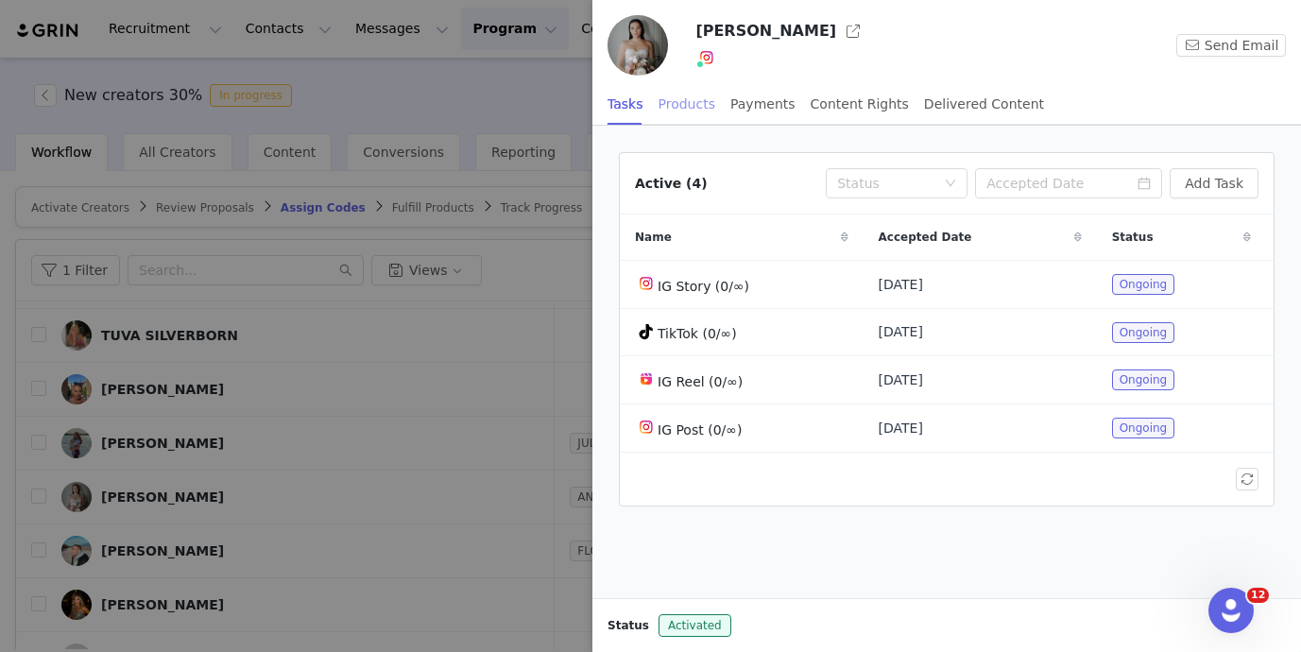  I want to click on span: Accepted Date, so click(925, 237).